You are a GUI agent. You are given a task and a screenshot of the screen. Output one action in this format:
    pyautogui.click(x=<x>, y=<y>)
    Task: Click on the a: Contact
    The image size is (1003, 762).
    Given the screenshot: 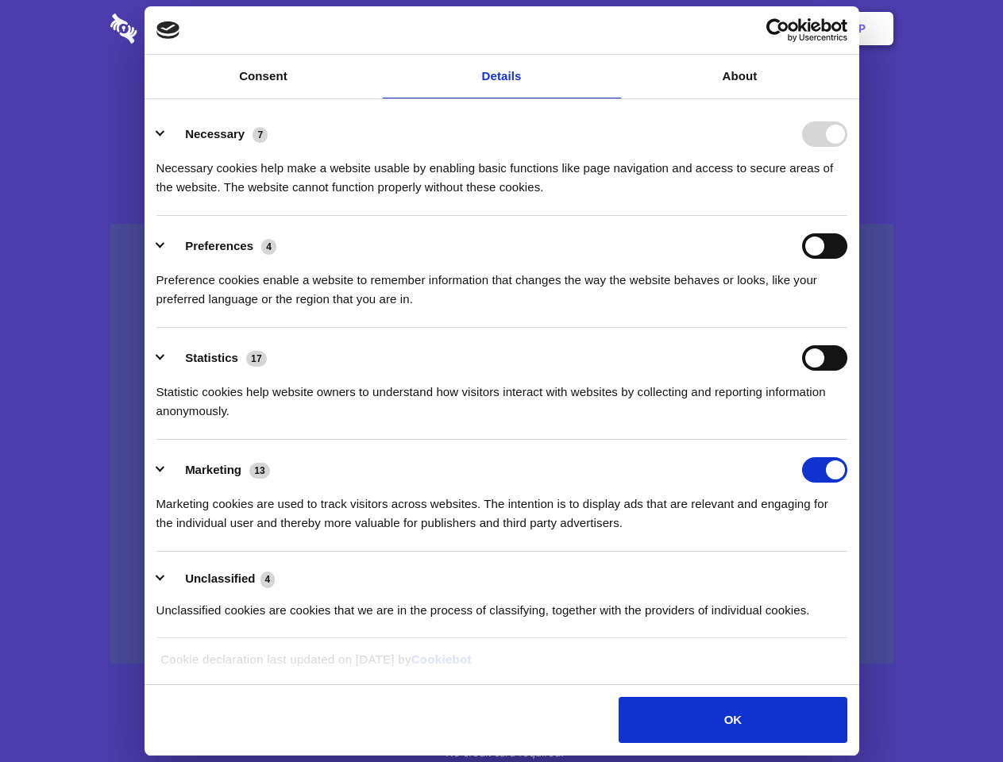 What is the action you would take?
    pyautogui.click(x=681, y=29)
    